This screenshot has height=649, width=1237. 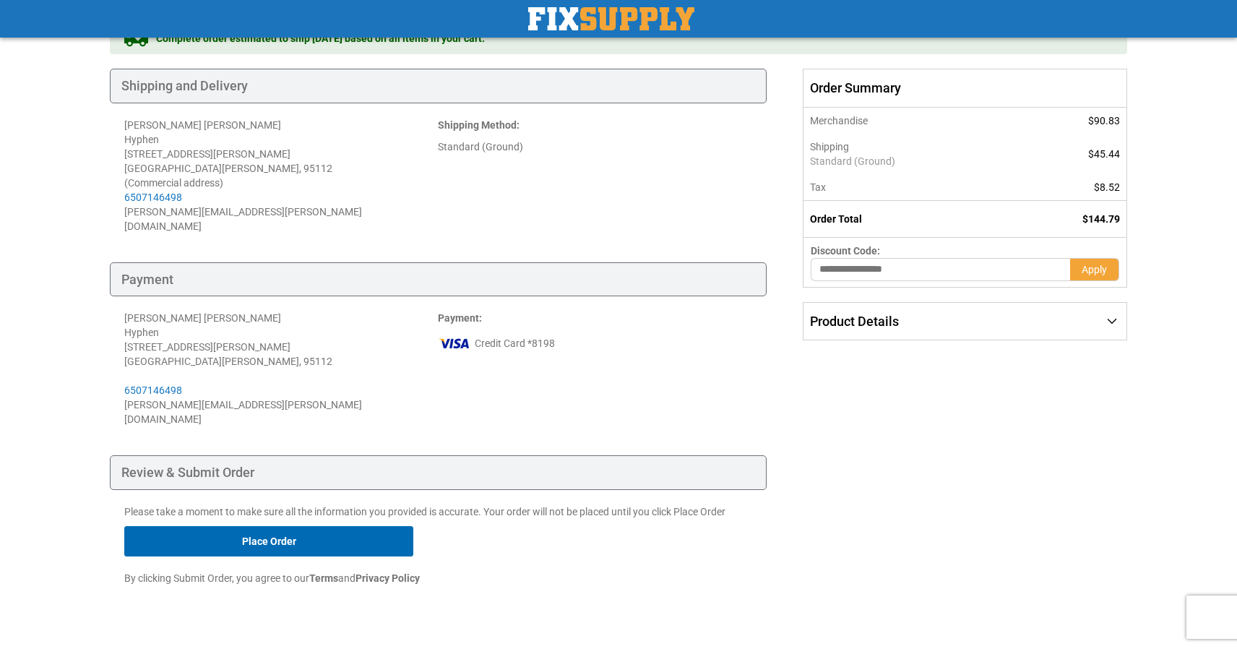 What do you see at coordinates (595, 147) in the screenshot?
I see `div: Standard (Ground)` at bounding box center [595, 147].